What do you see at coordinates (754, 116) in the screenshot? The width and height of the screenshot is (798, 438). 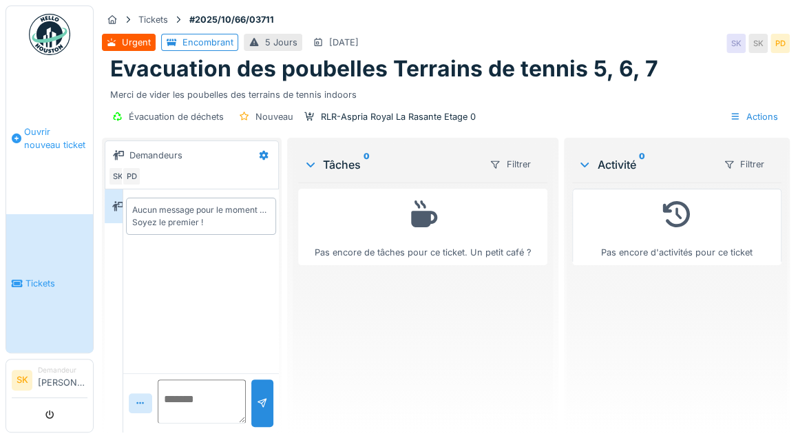 I see `div: Actions` at bounding box center [754, 116].